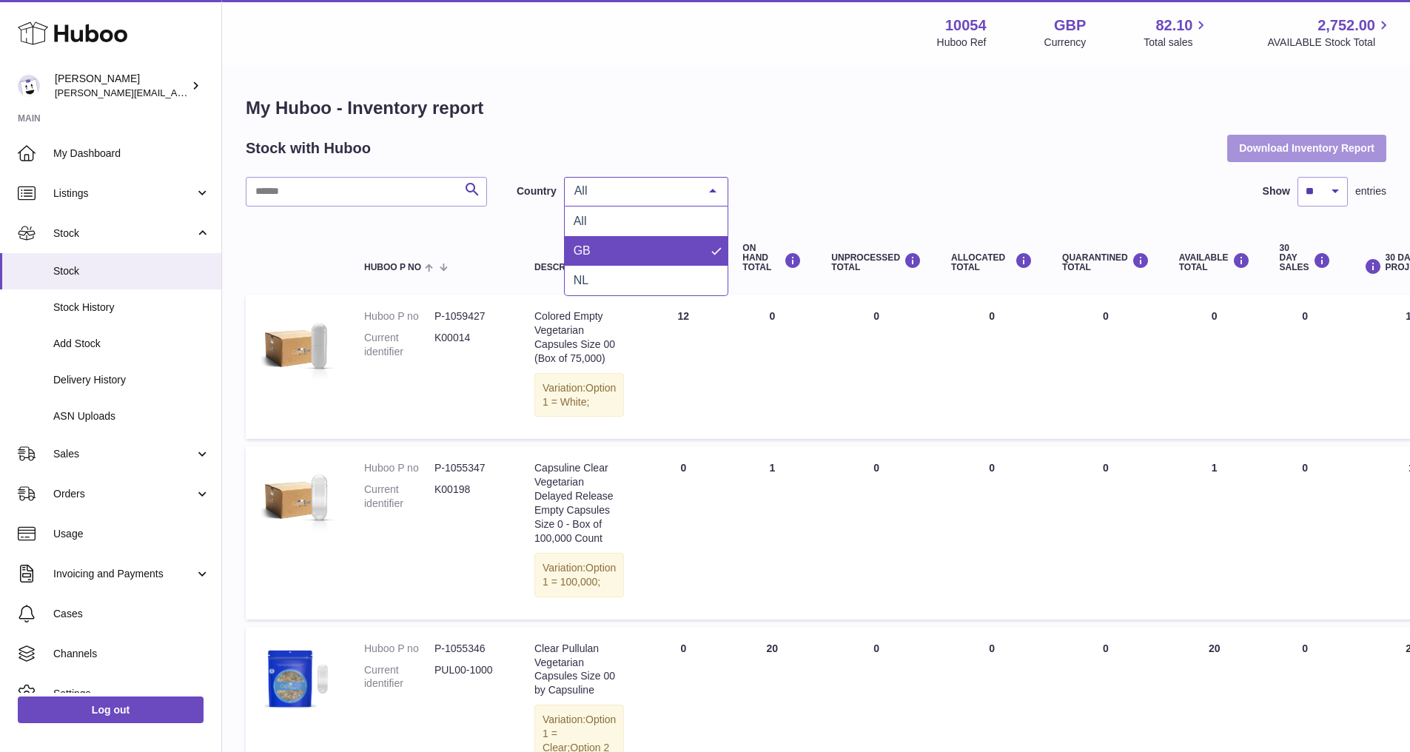  I want to click on div: Colored Empty Vegetarian Capsules Size 00 (Box of 75,000), so click(579, 338).